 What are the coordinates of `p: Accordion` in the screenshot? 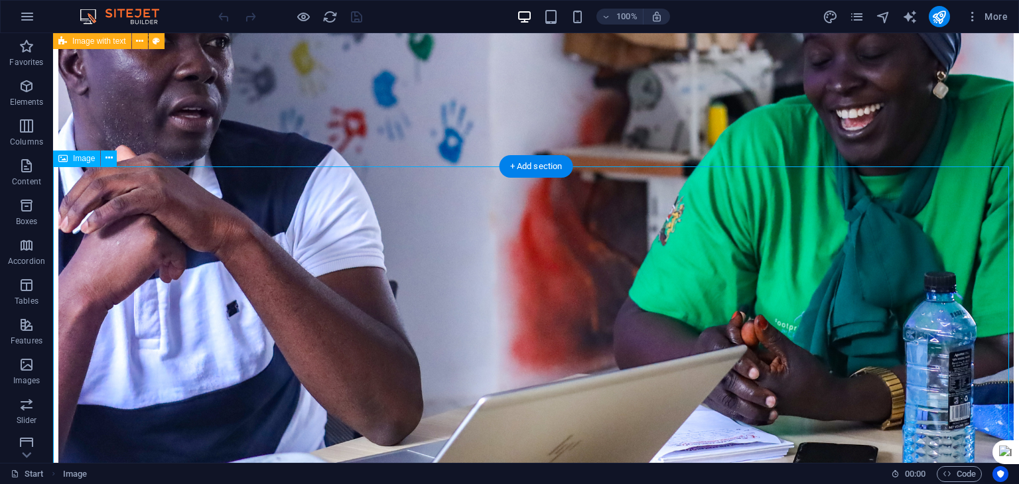 It's located at (27, 261).